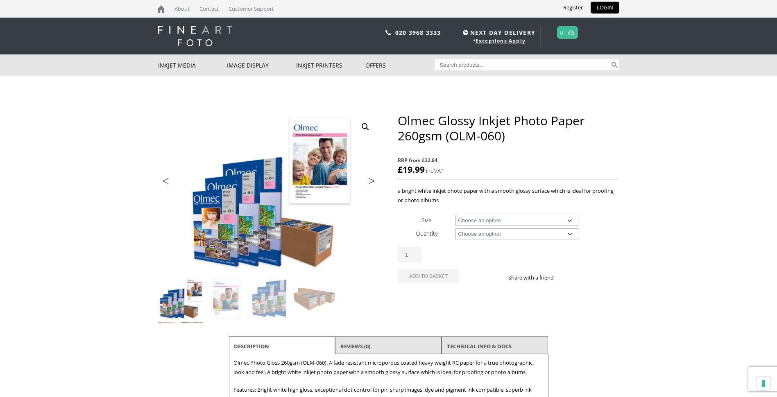  What do you see at coordinates (536, 278) in the screenshot?
I see `p: Share with a friend` at bounding box center [536, 278].